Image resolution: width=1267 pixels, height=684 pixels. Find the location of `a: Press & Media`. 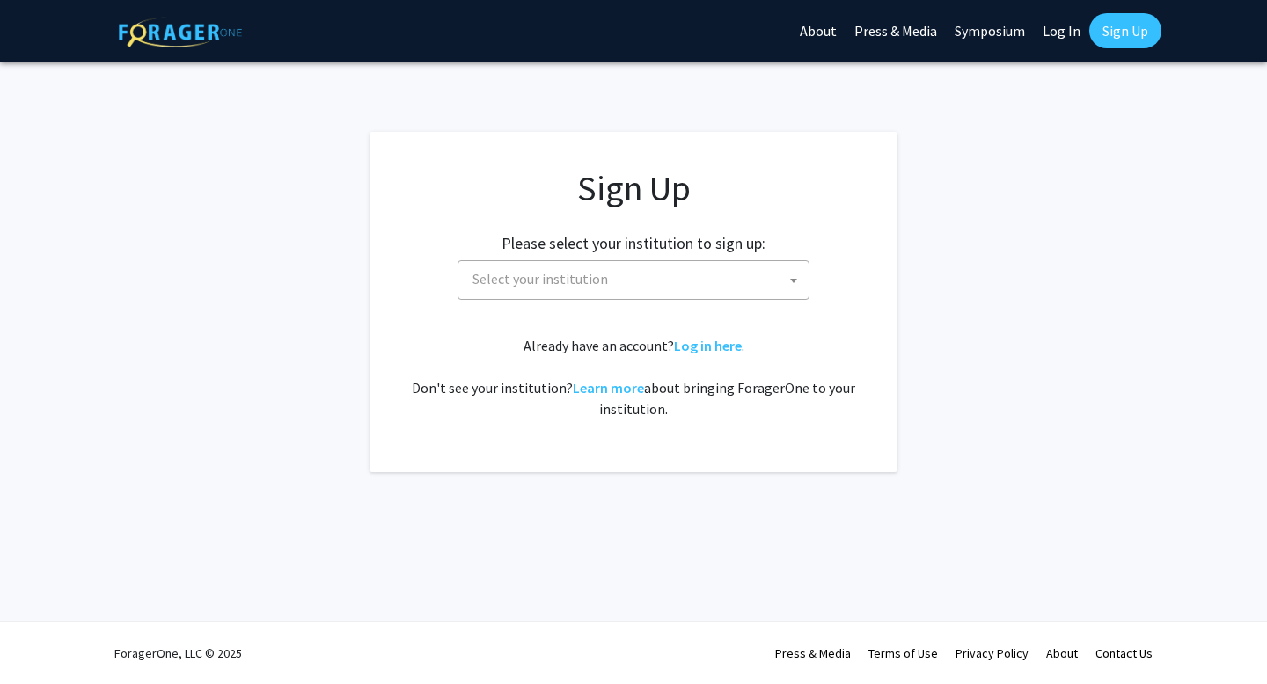

a: Press & Media is located at coordinates (813, 654).